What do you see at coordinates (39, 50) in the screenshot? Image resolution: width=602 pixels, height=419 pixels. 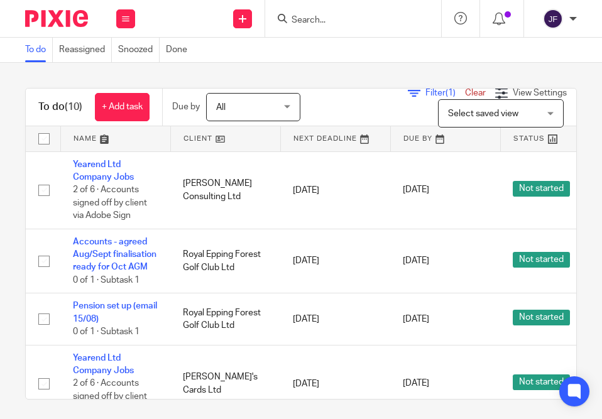 I see `a: To do` at bounding box center [39, 50].